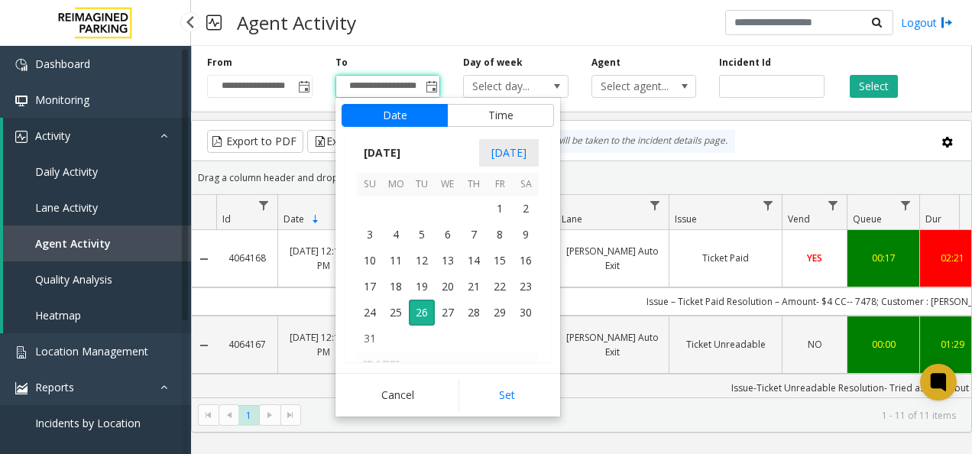  I want to click on kendo-pager-info: 1 - 11 of 11 items, so click(633, 415).